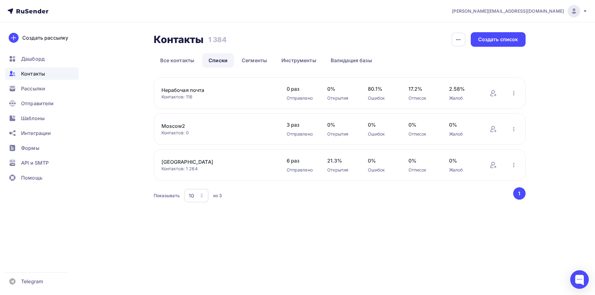  I want to click on a: Формы, so click(42, 148).